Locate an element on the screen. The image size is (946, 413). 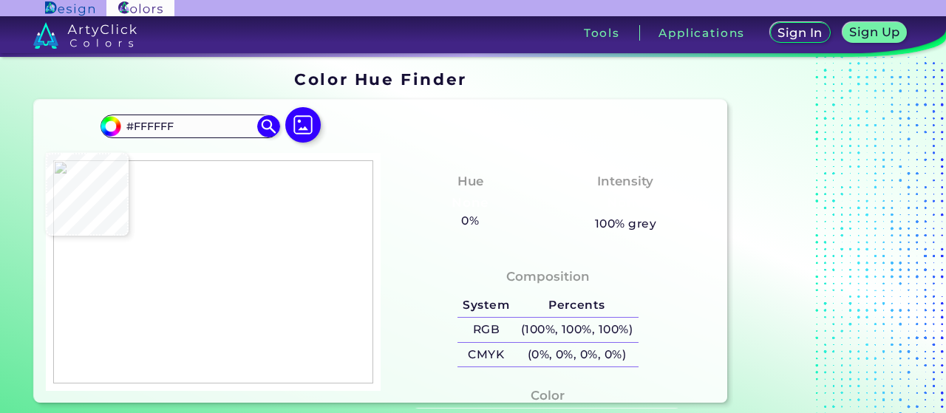
h4: Hue is located at coordinates (470, 181).